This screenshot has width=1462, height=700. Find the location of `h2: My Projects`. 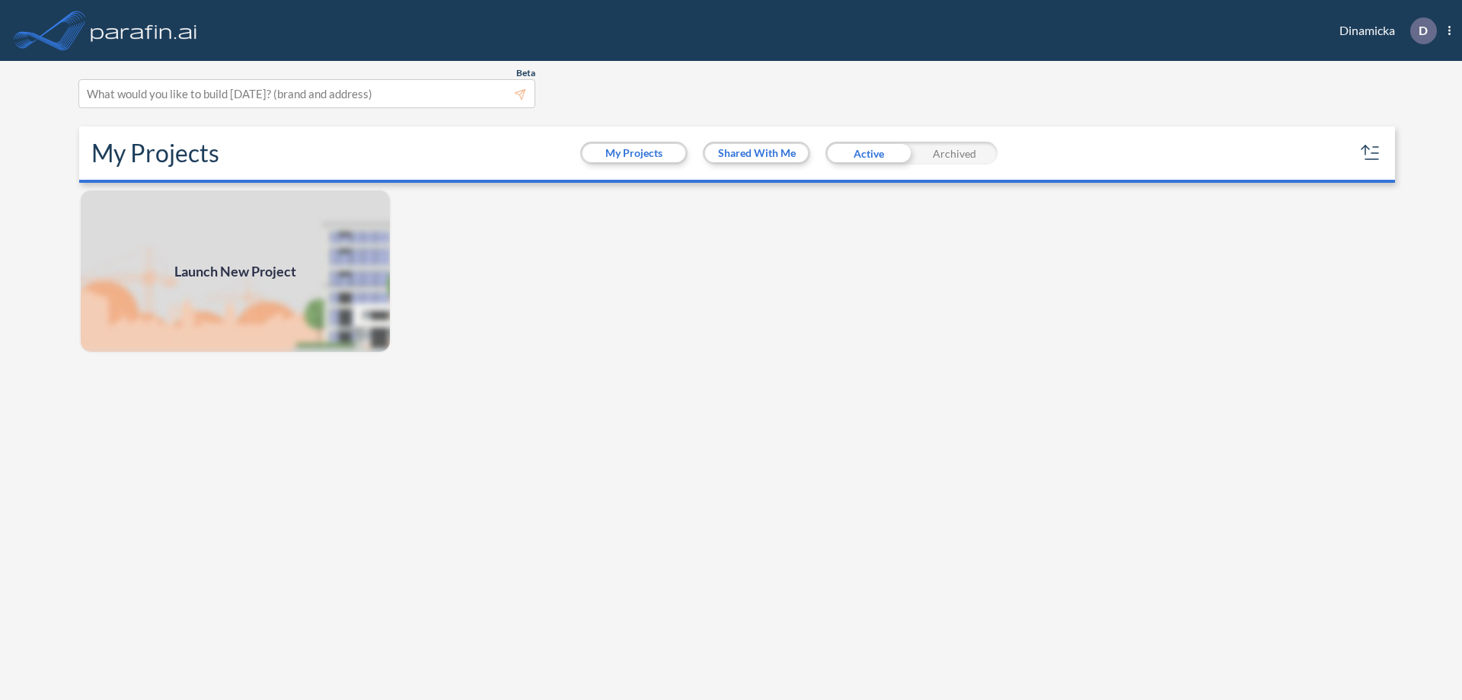

h2: My Projects is located at coordinates (155, 153).